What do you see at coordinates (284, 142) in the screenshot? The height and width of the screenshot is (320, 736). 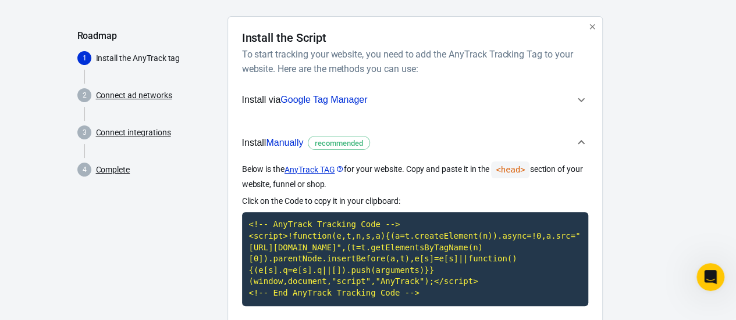 I see `span: Manually` at bounding box center [284, 142].